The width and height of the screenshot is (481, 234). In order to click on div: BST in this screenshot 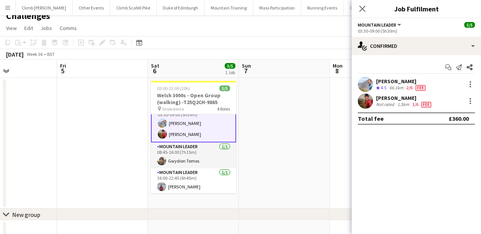, I will do `click(51, 54)`.